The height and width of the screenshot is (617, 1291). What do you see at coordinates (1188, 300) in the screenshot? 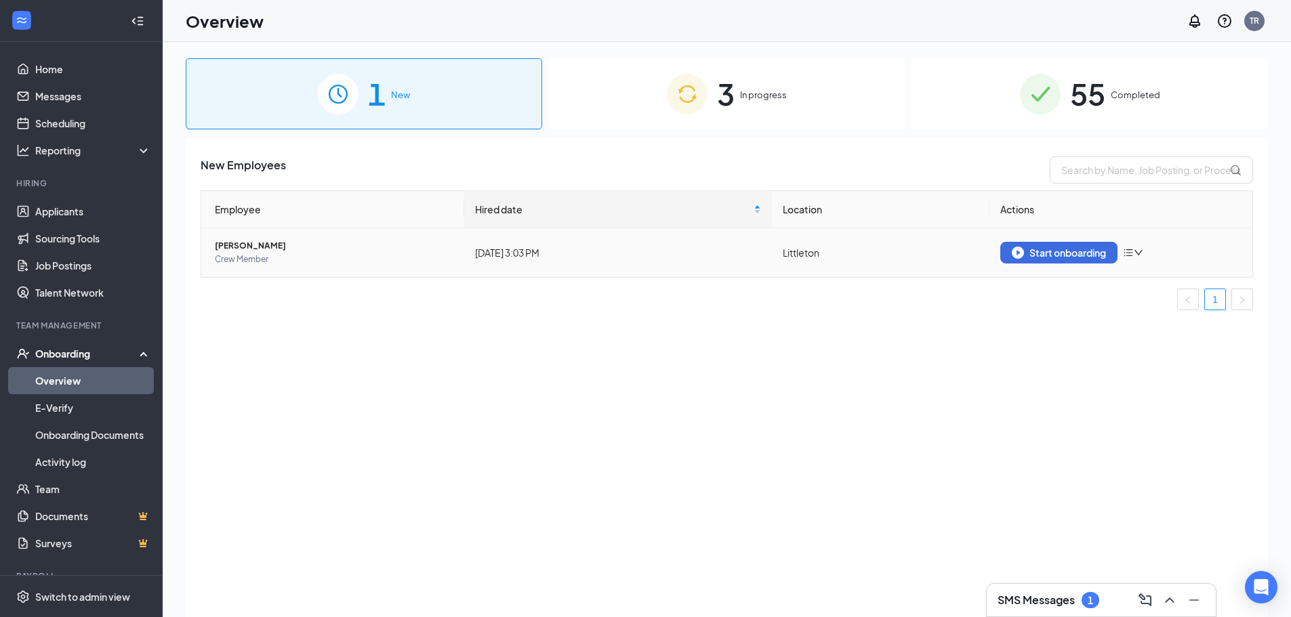
I see `span: left` at bounding box center [1188, 300].